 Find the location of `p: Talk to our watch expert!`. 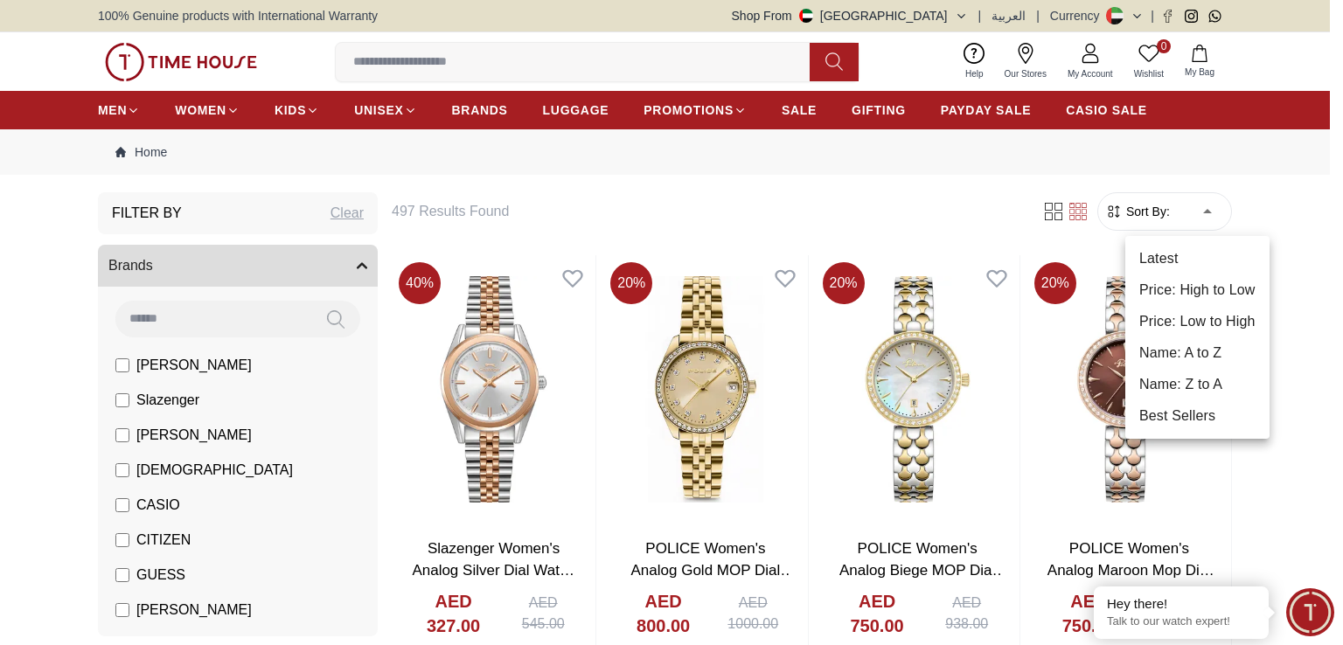

p: Talk to our watch expert! is located at coordinates (1181, 621).